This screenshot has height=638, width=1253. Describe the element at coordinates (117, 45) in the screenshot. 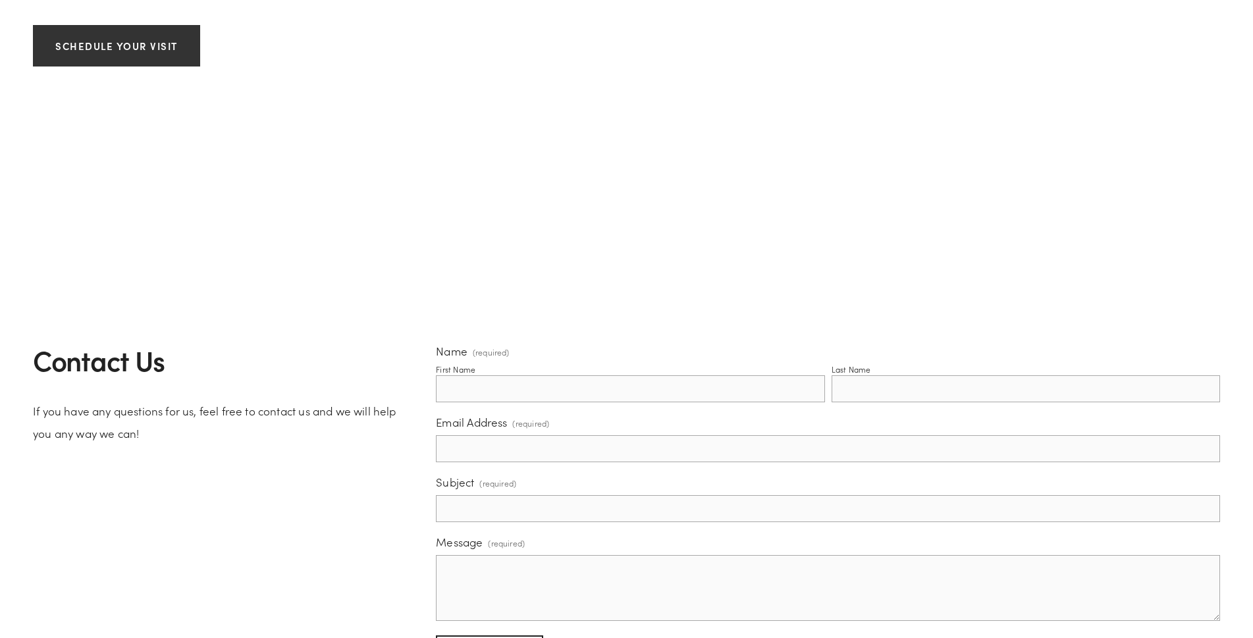

I see `a: Schedule your visit` at that location.